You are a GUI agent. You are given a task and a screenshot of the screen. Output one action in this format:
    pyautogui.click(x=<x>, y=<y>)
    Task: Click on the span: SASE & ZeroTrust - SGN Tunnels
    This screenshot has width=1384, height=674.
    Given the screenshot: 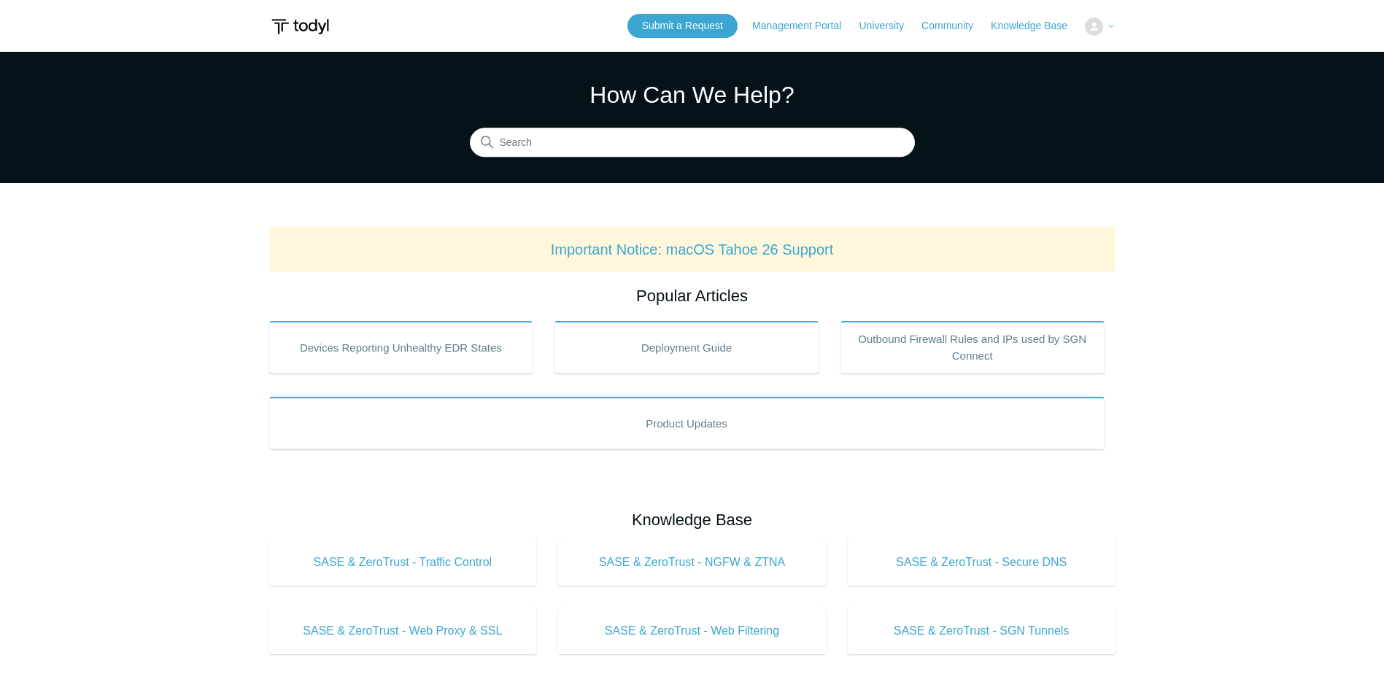 What is the action you would take?
    pyautogui.click(x=981, y=631)
    